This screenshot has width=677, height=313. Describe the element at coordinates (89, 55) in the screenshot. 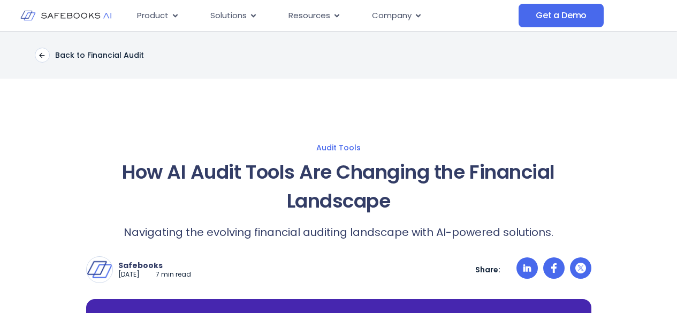

I see `a: Back to Financial Audit` at that location.